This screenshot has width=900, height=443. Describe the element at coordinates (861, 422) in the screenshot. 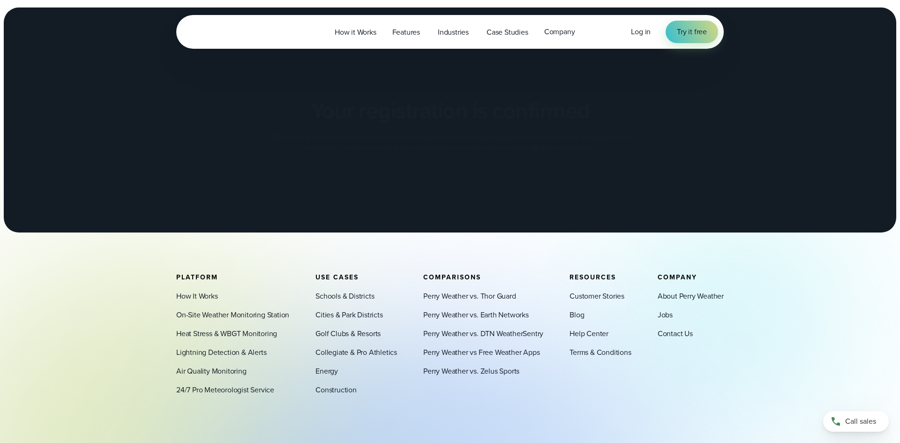

I see `span: Call sales` at that location.